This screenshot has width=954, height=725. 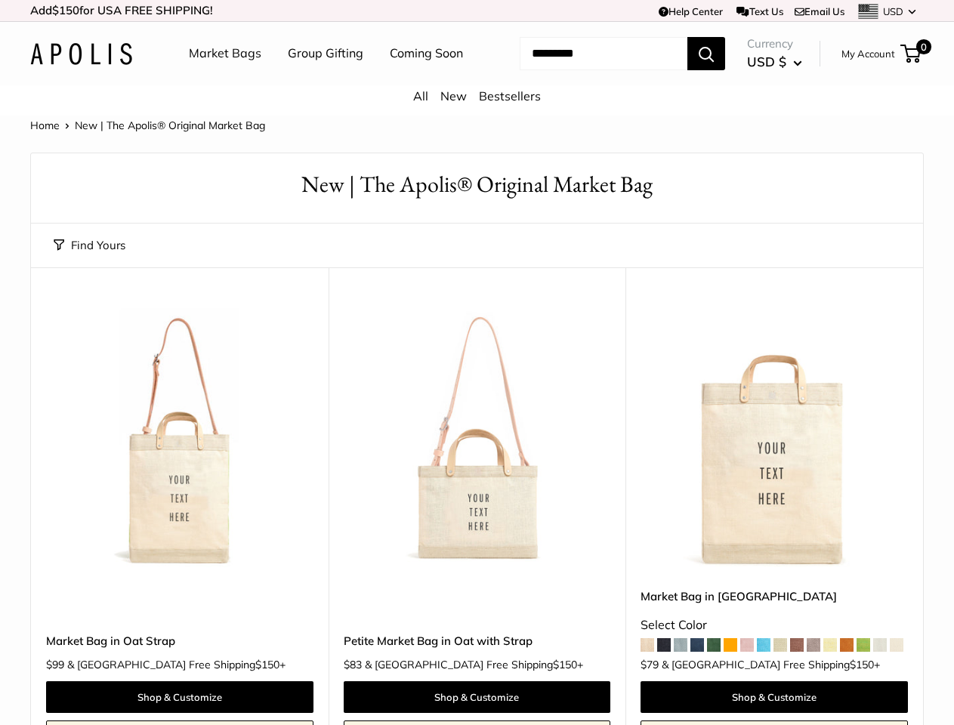 What do you see at coordinates (477, 439) in the screenshot?
I see `a: Petite Market Bag in Oat with StrapPetite Market Bag in Oat with Strap` at bounding box center [477, 439].